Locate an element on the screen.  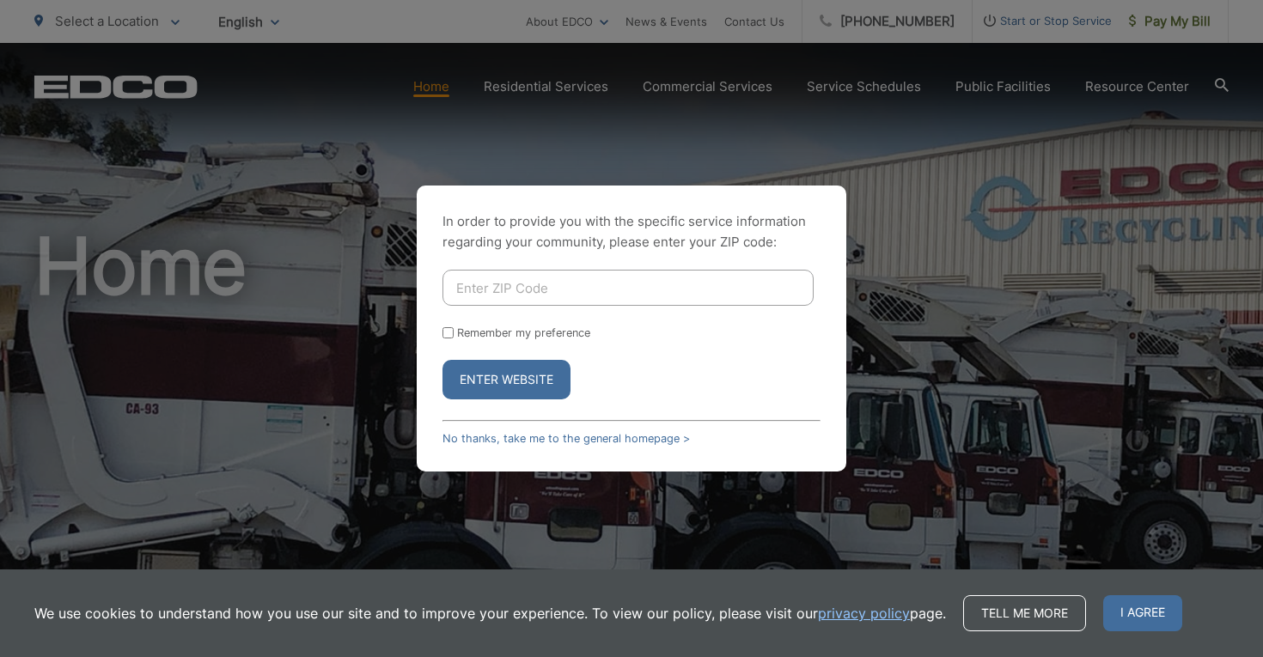
a: No thanks, take me to the general homepage > is located at coordinates (566, 438).